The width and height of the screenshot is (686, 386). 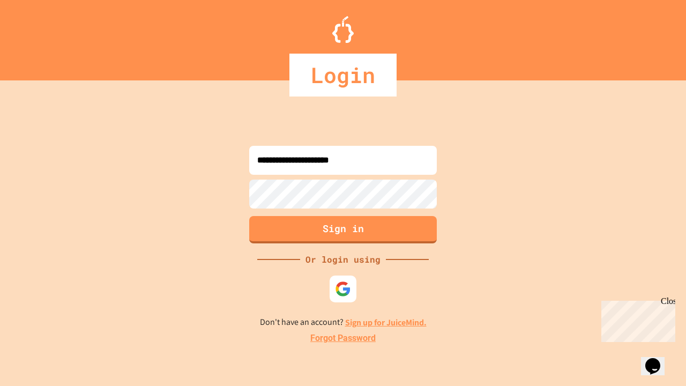 What do you see at coordinates (343, 75) in the screenshot?
I see `div: Login` at bounding box center [343, 75].